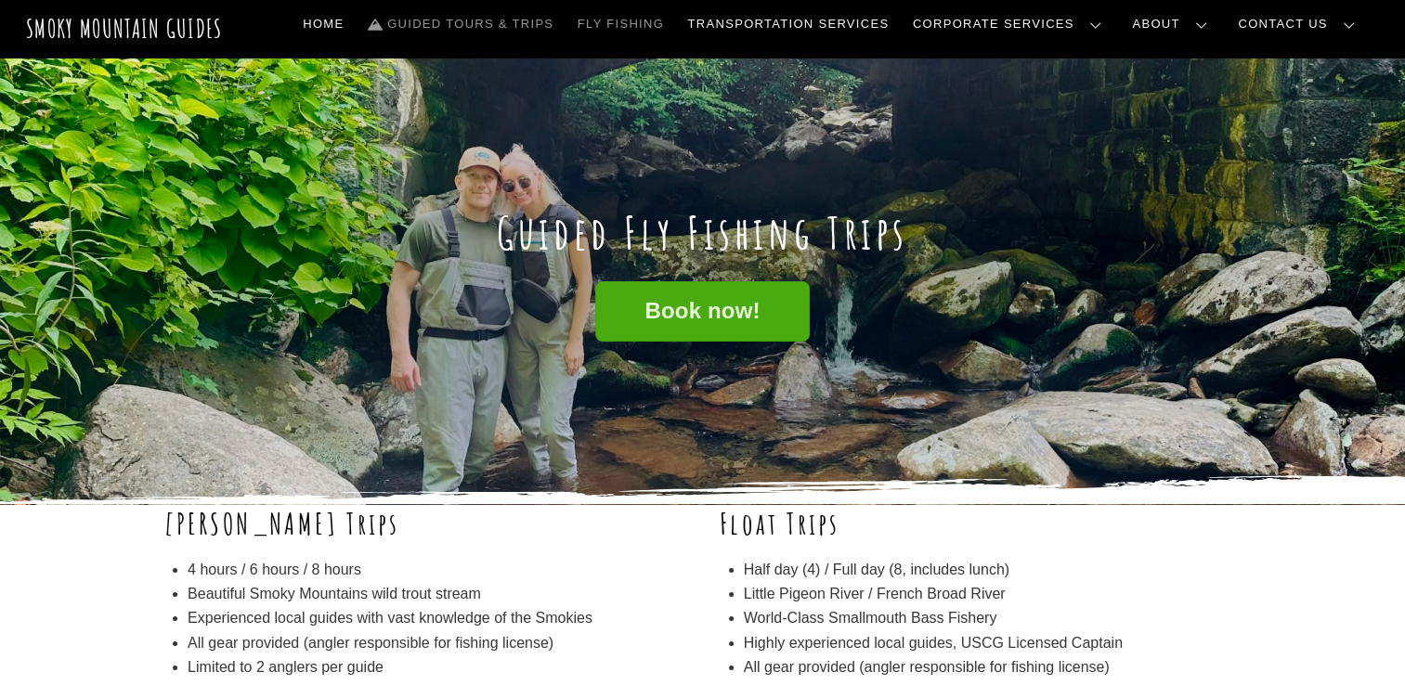  What do you see at coordinates (703, 233) in the screenshot?
I see `h1: Guided Fly Fishing Trips` at bounding box center [703, 233].